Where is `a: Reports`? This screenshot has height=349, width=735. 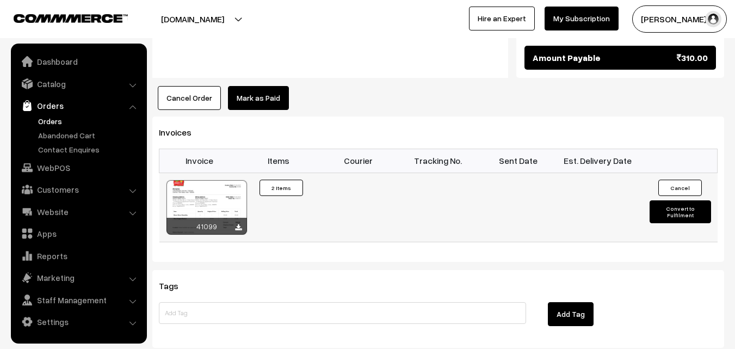
a: Reports is located at coordinates (78, 256).